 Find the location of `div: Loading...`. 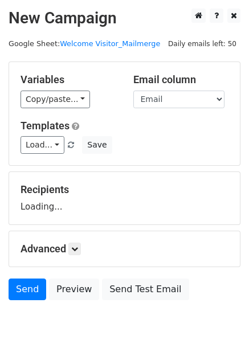

div: Loading... is located at coordinates (124, 198).